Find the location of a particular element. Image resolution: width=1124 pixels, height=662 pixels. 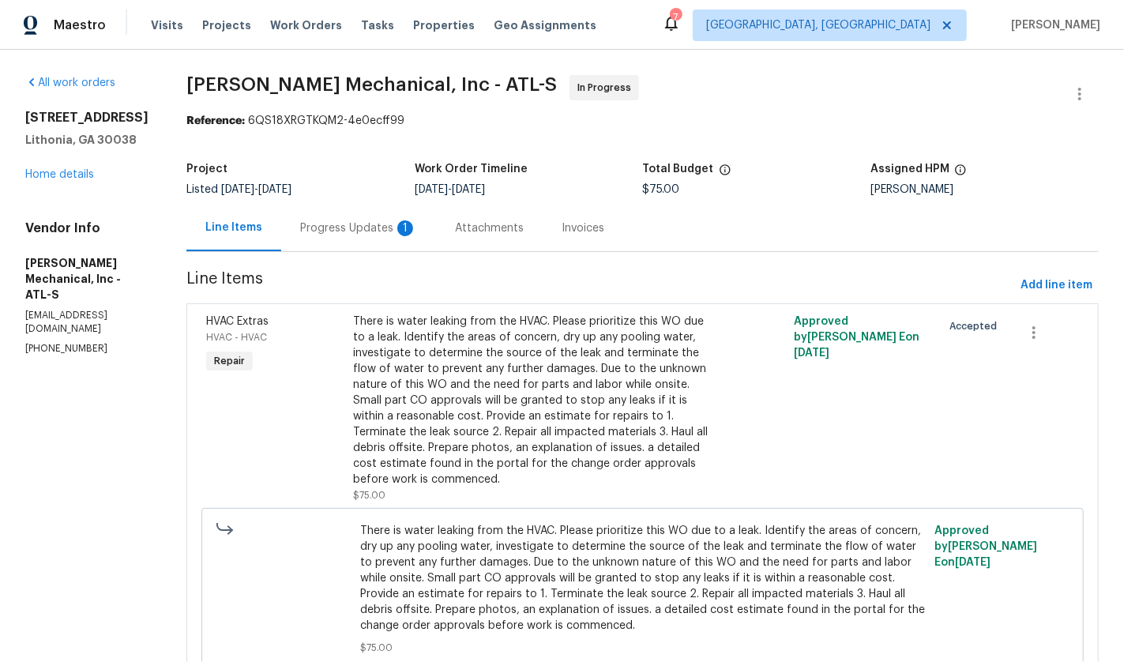

span: Accepted is located at coordinates (976, 326).